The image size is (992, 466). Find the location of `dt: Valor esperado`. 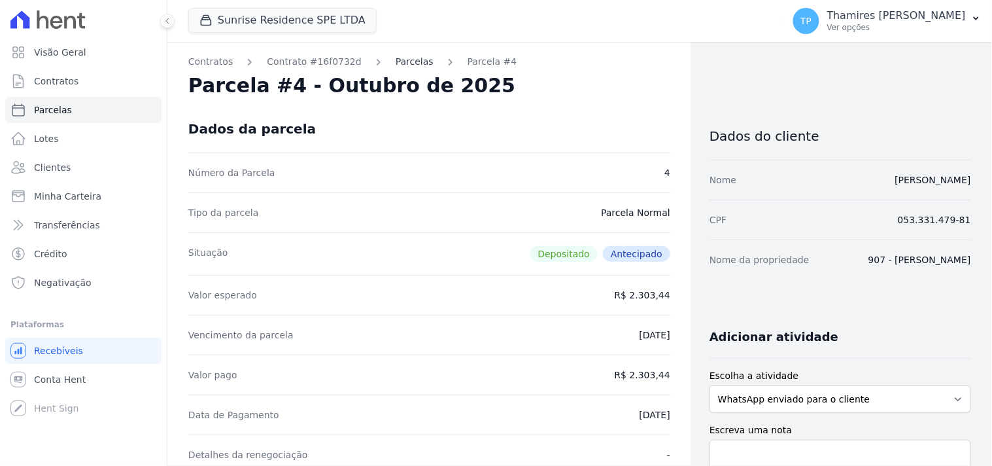

dt: Valor esperado is located at coordinates (222, 295).